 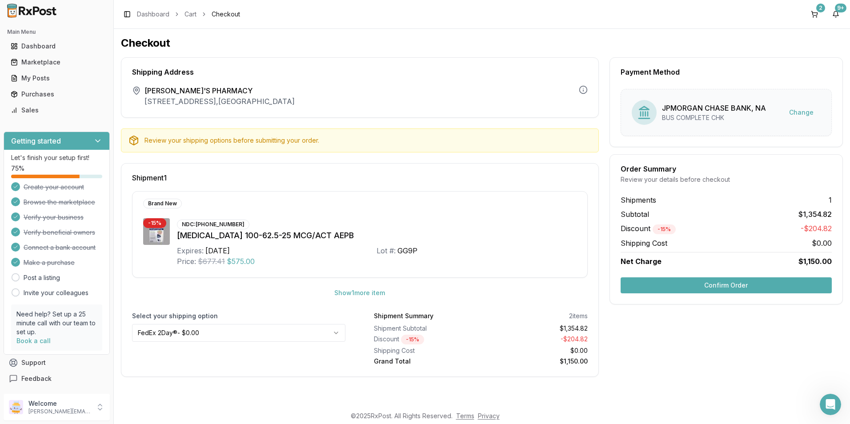 I want to click on a: Book a call, so click(x=33, y=341).